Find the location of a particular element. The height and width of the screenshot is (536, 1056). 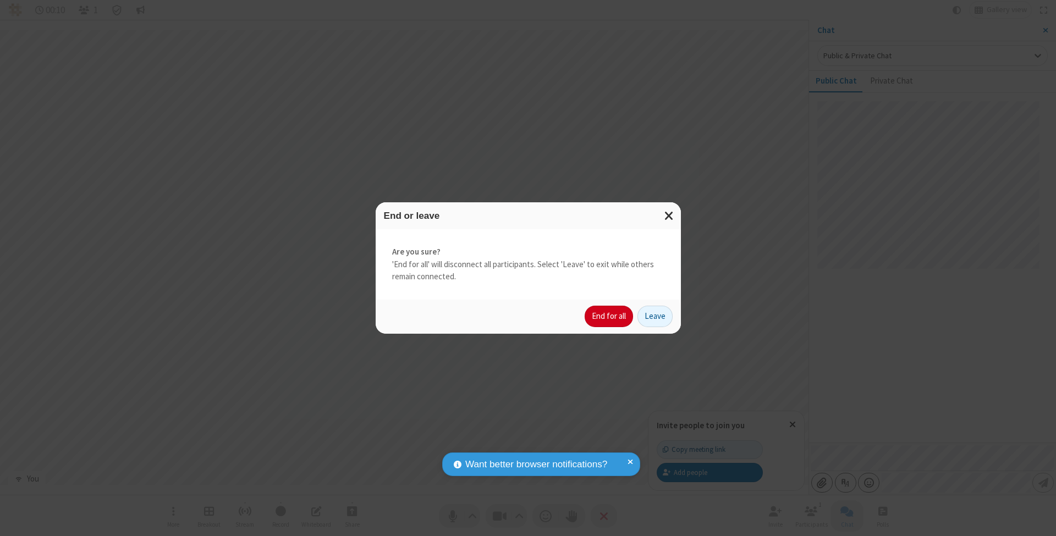

span: Want better browser notifications? is located at coordinates (536, 465).